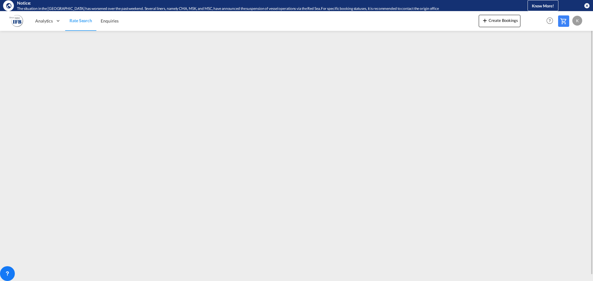 This screenshot has width=593, height=281. Describe the element at coordinates (259, 9) in the screenshot. I see `div: The situation in the Red Sea has worsened over the past weekend. Several liners, namely CMA, MSK,...` at that location.